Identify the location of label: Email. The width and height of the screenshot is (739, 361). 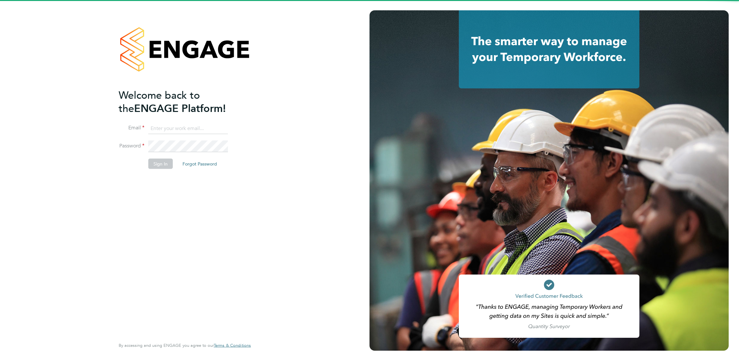
(132, 128).